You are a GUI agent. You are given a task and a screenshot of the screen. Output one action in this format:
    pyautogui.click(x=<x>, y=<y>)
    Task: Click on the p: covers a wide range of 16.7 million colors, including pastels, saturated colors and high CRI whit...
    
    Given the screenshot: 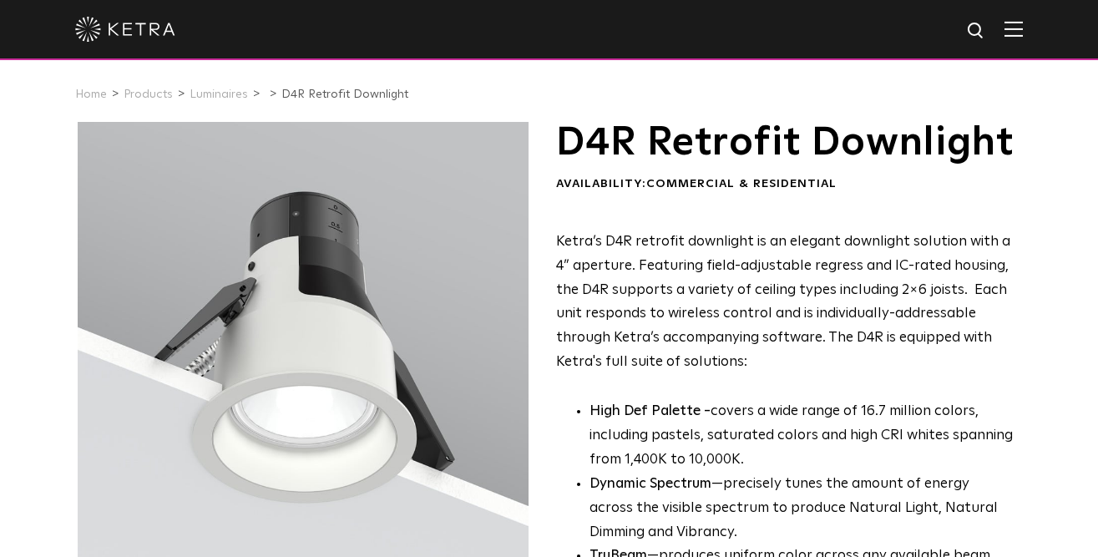 What is the action you would take?
    pyautogui.click(x=803, y=436)
    